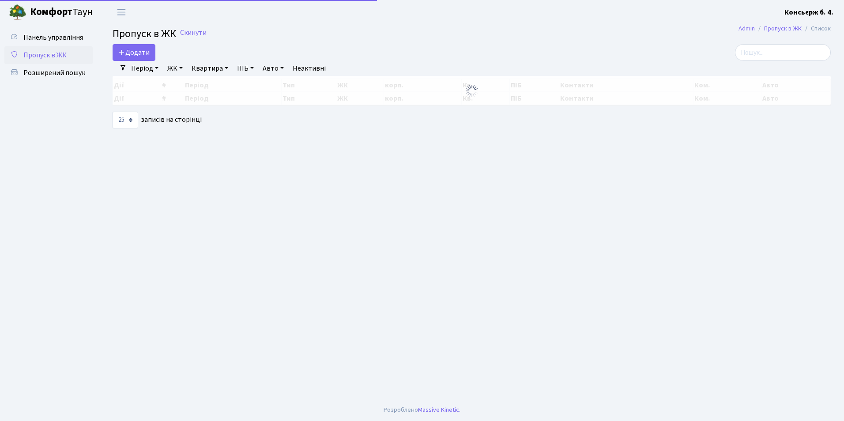  What do you see at coordinates (210, 68) in the screenshot?
I see `a: Квартира` at bounding box center [210, 68].